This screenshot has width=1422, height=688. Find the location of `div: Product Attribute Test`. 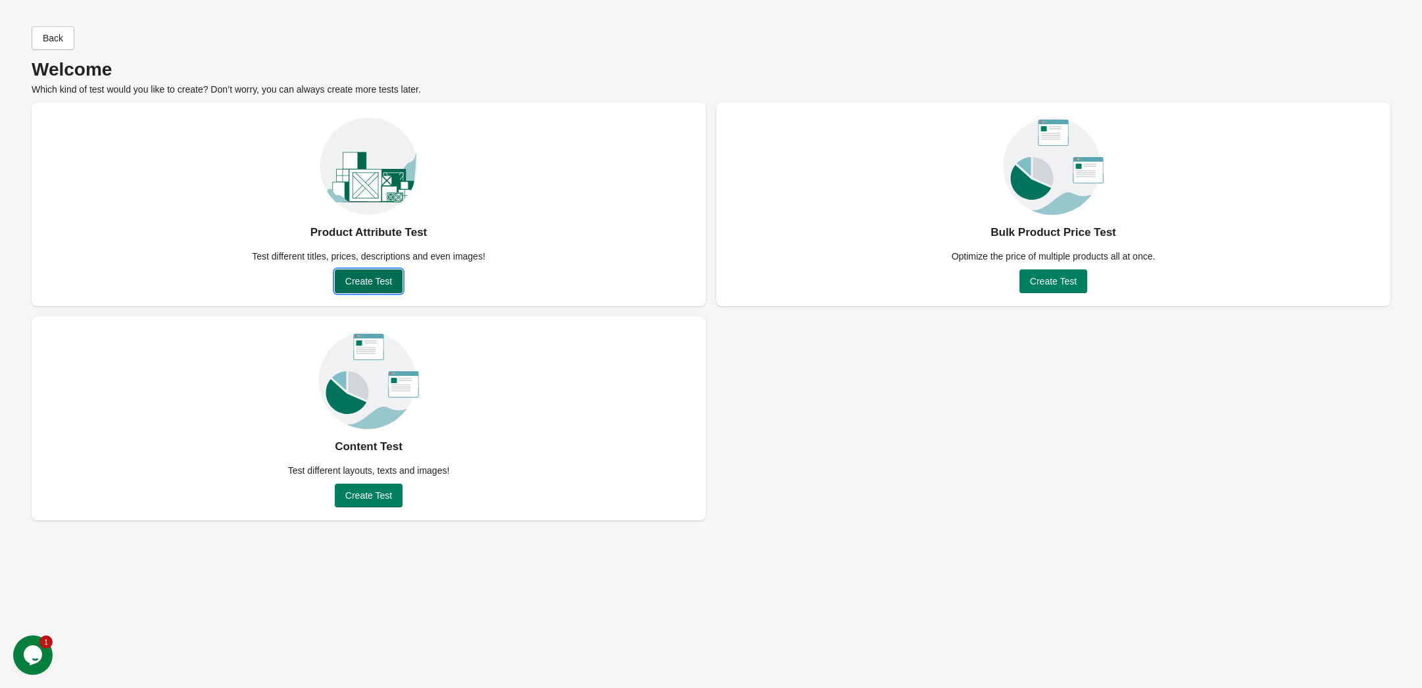

div: Product Attribute Test is located at coordinates (369, 233).